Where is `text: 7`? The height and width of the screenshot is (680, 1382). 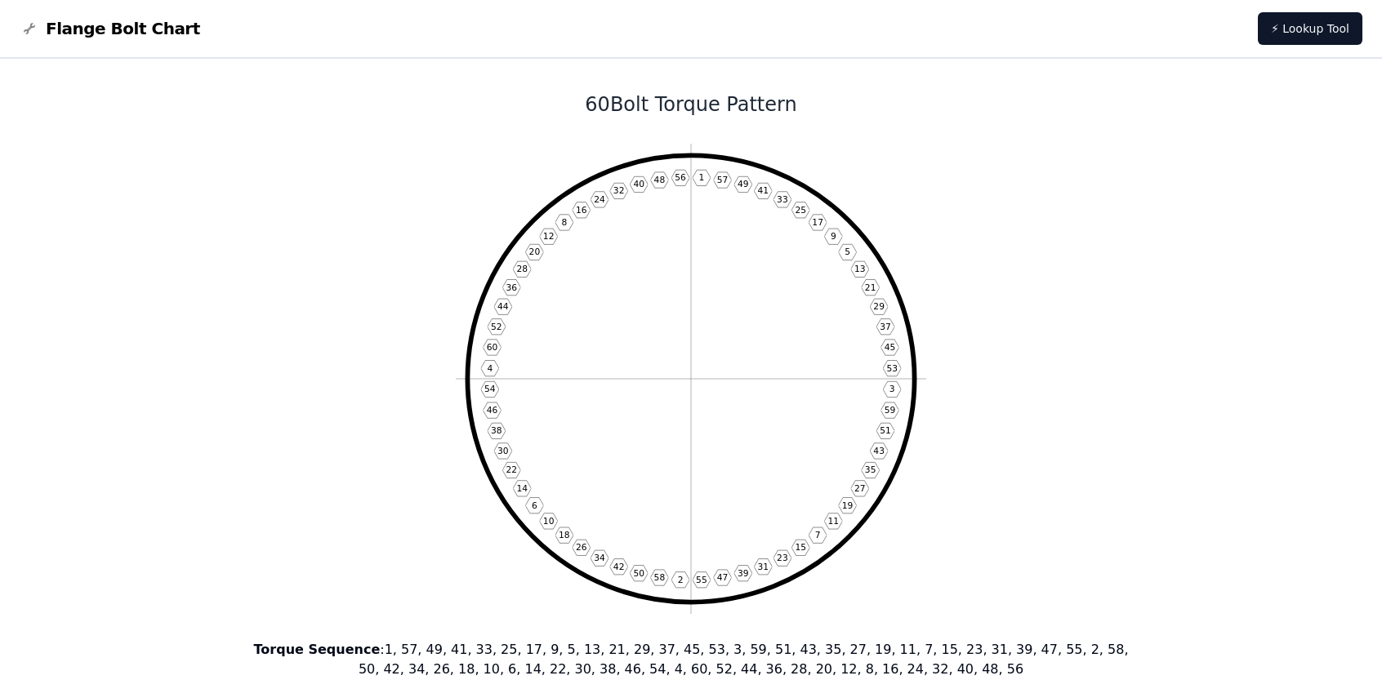 text: 7 is located at coordinates (818, 535).